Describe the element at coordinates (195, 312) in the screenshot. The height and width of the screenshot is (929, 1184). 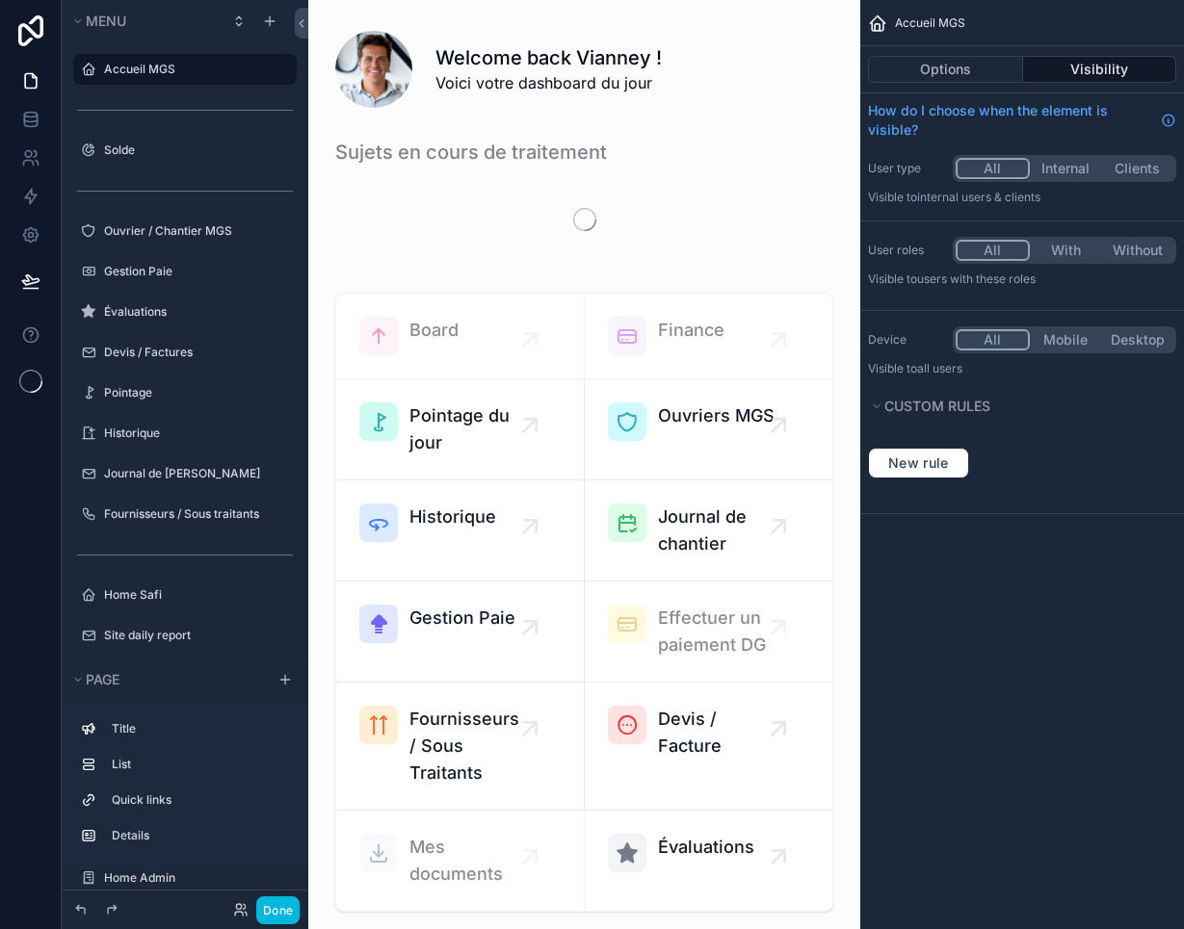
I see `a: Évaluations` at that location.